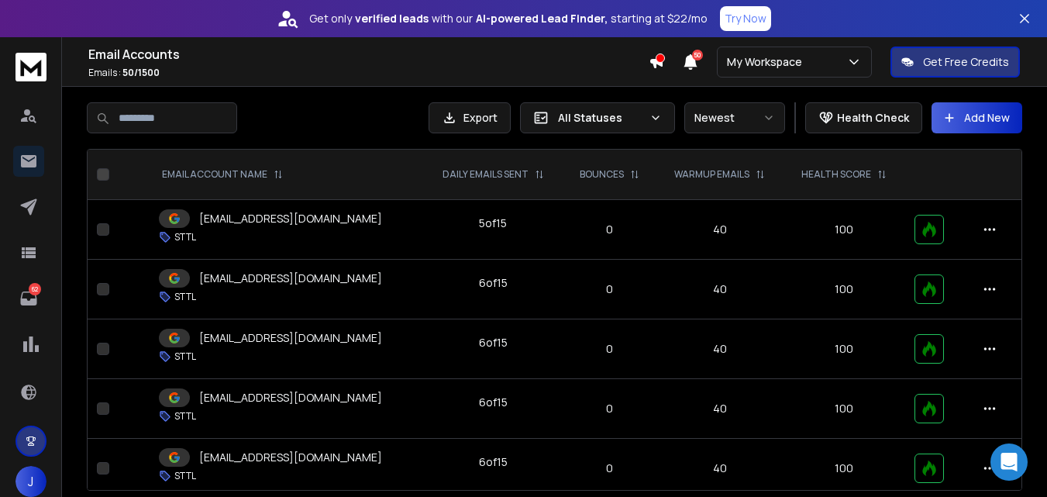  Describe the element at coordinates (836, 174) in the screenshot. I see `p: HEALTH SCORE` at that location.